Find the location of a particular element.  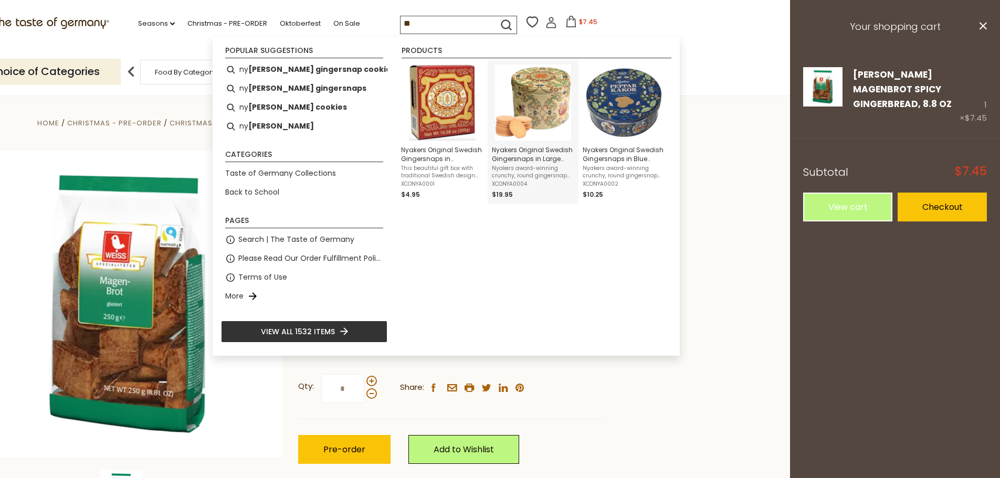

a: Nyakers Original Swedish Gingersnaps in Blue Decorative Gift Tin, 14.11 ozNyakers award-winning c... is located at coordinates (623, 132).